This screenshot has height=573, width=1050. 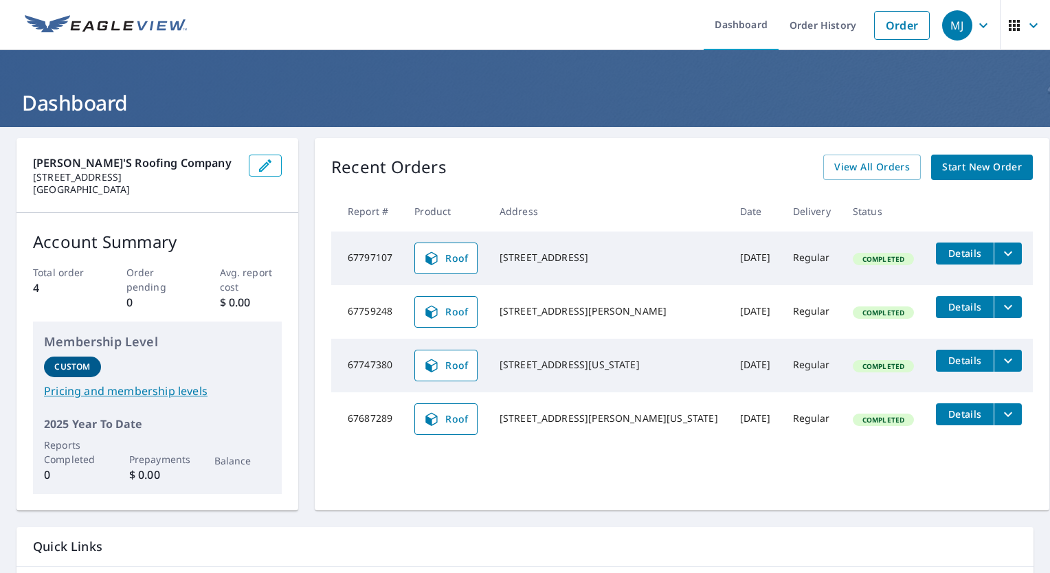 I want to click on p: Recent Orders, so click(x=389, y=167).